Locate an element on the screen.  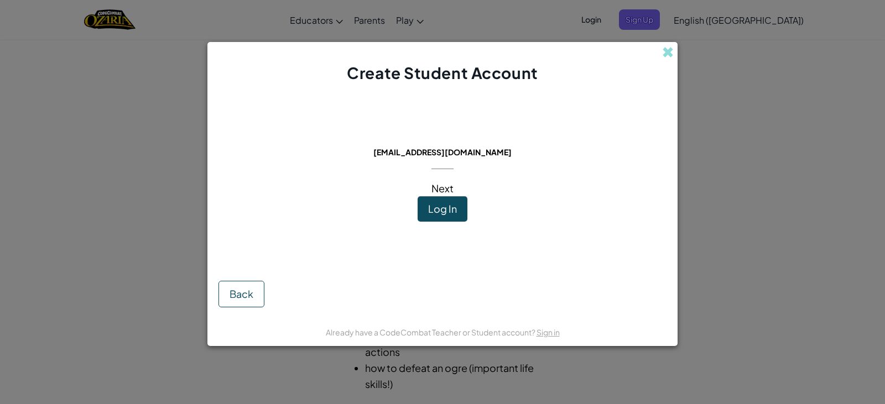
a: Sign in is located at coordinates (548, 332).